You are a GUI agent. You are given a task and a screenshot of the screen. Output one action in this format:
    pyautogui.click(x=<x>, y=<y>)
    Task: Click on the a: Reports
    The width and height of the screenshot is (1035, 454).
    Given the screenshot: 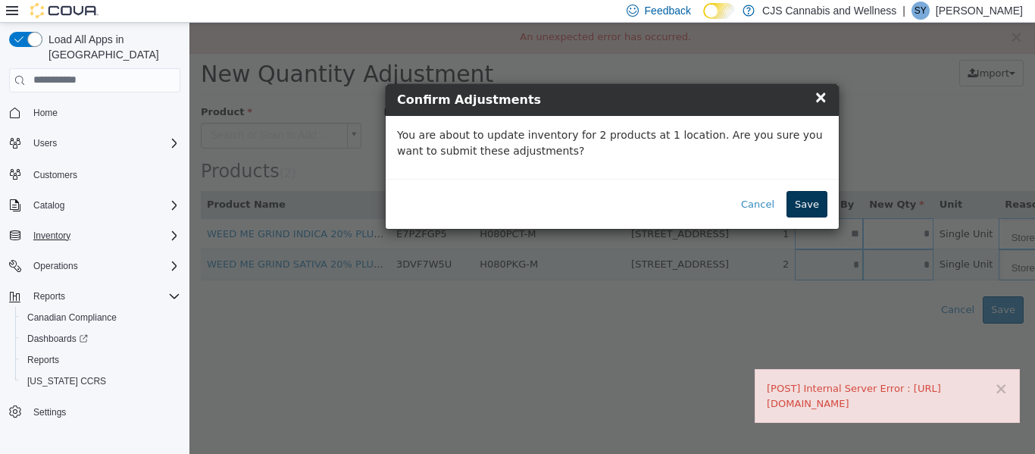 What is the action you would take?
    pyautogui.click(x=43, y=360)
    